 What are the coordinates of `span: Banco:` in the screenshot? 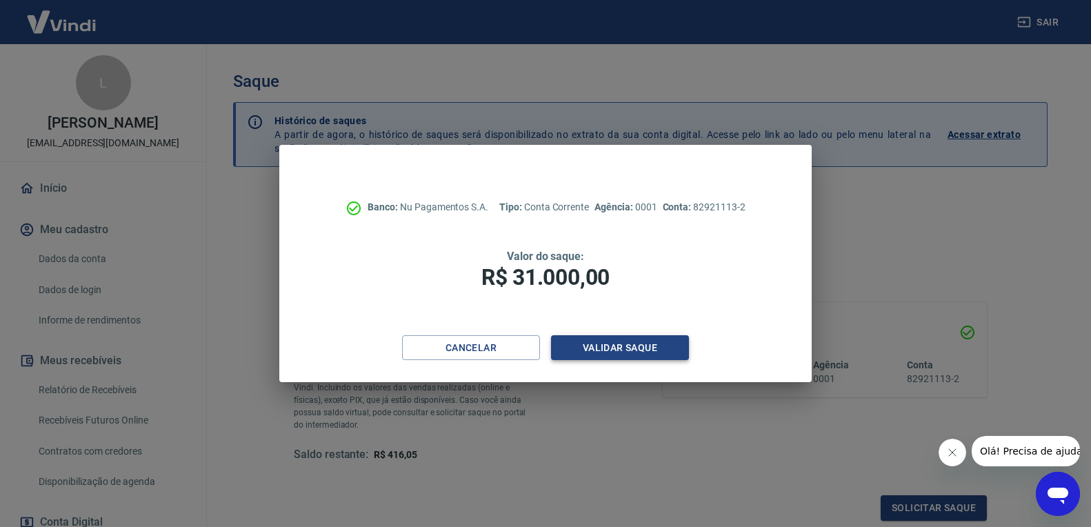 It's located at (384, 207).